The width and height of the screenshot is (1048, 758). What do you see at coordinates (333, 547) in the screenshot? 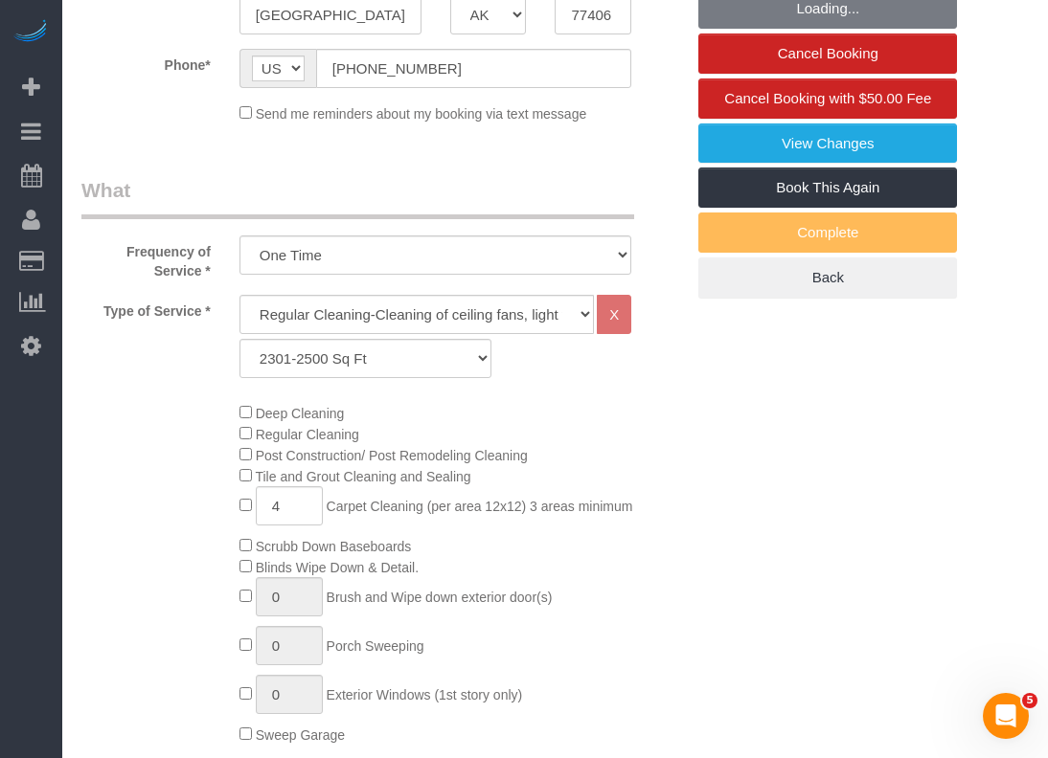
I see `span: Scrubb Down Baseboards` at bounding box center [333, 547].